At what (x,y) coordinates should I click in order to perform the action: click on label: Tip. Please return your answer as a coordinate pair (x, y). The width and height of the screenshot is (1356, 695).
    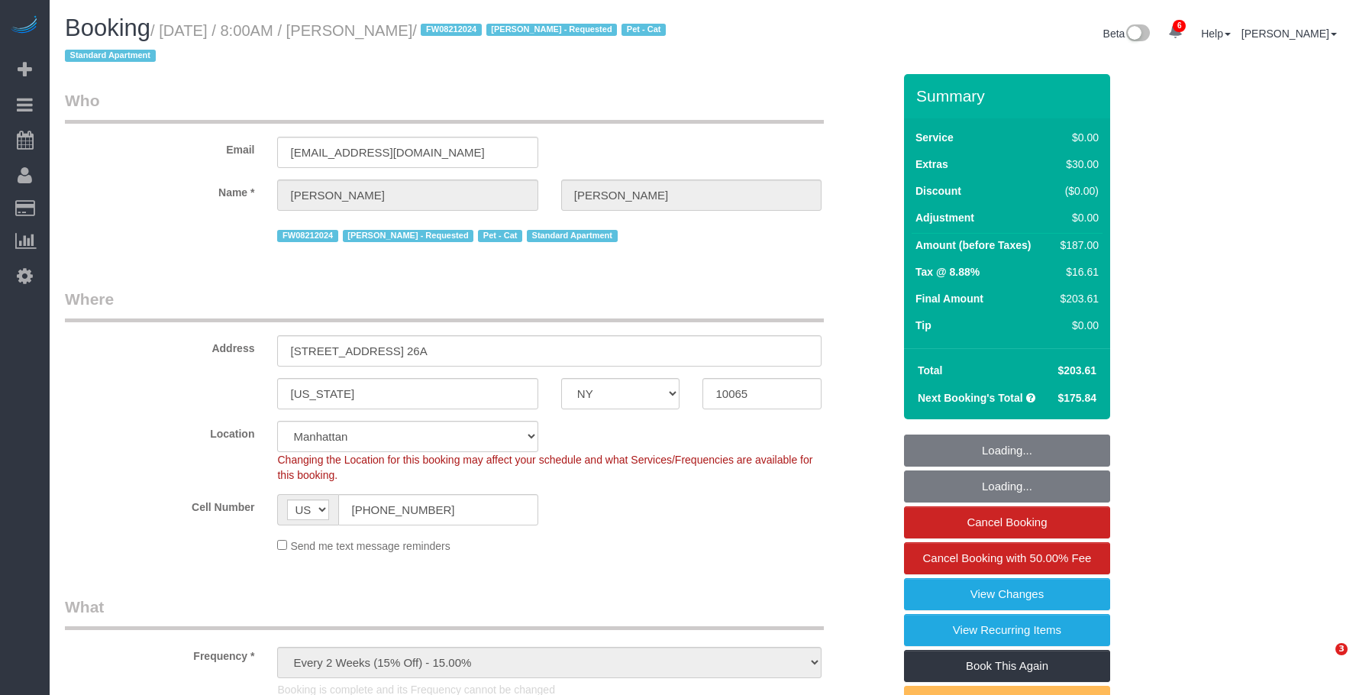
    Looking at the image, I should click on (923, 325).